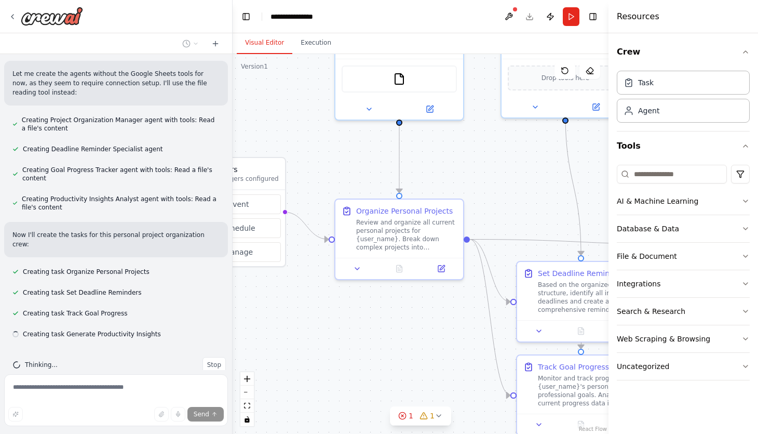 The height and width of the screenshot is (434, 758). I want to click on span: Creating Project Organization Manager agent with tools: Read a file's content, so click(121, 124).